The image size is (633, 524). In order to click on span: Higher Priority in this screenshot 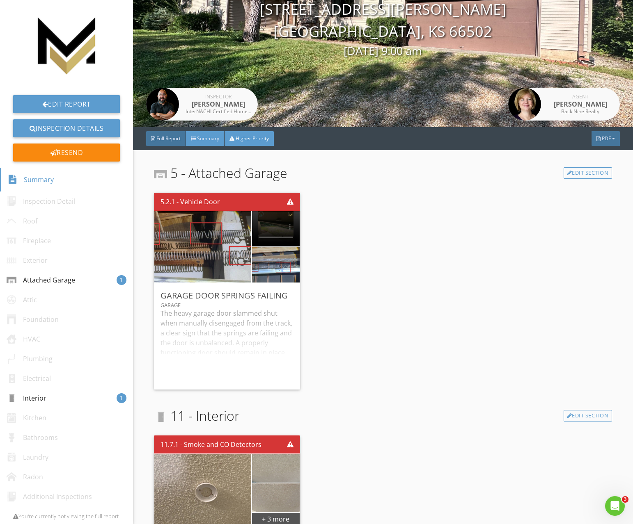, I will do `click(252, 138)`.